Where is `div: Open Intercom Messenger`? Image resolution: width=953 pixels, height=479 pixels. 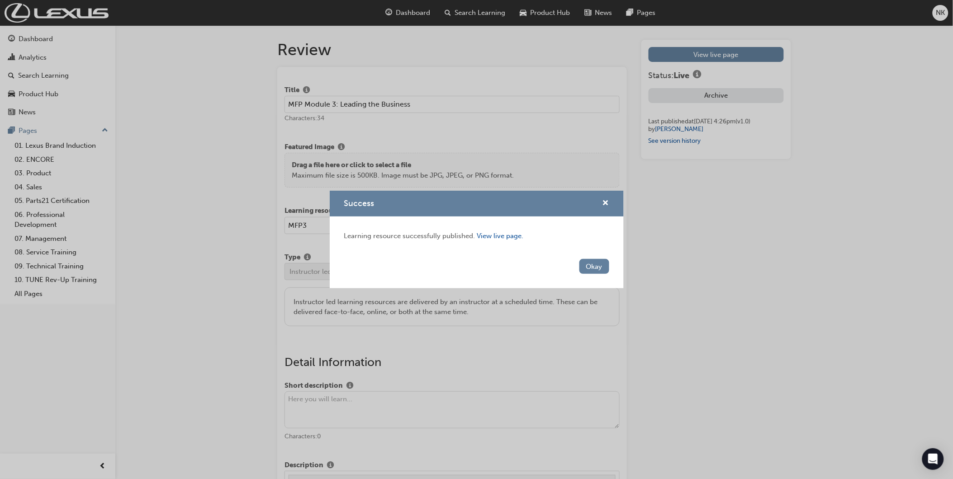 div: Open Intercom Messenger is located at coordinates (933, 459).